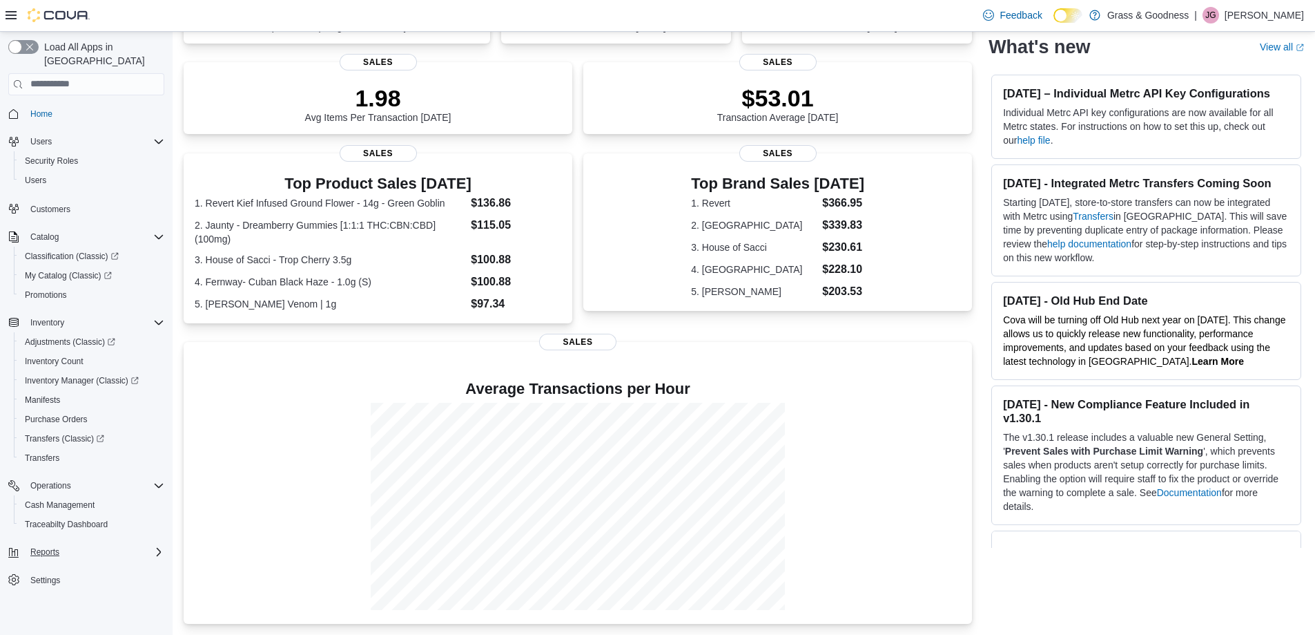 Image resolution: width=1315 pixels, height=635 pixels. Describe the element at coordinates (92, 524) in the screenshot. I see `button: Traceabilty Dashboard` at that location.